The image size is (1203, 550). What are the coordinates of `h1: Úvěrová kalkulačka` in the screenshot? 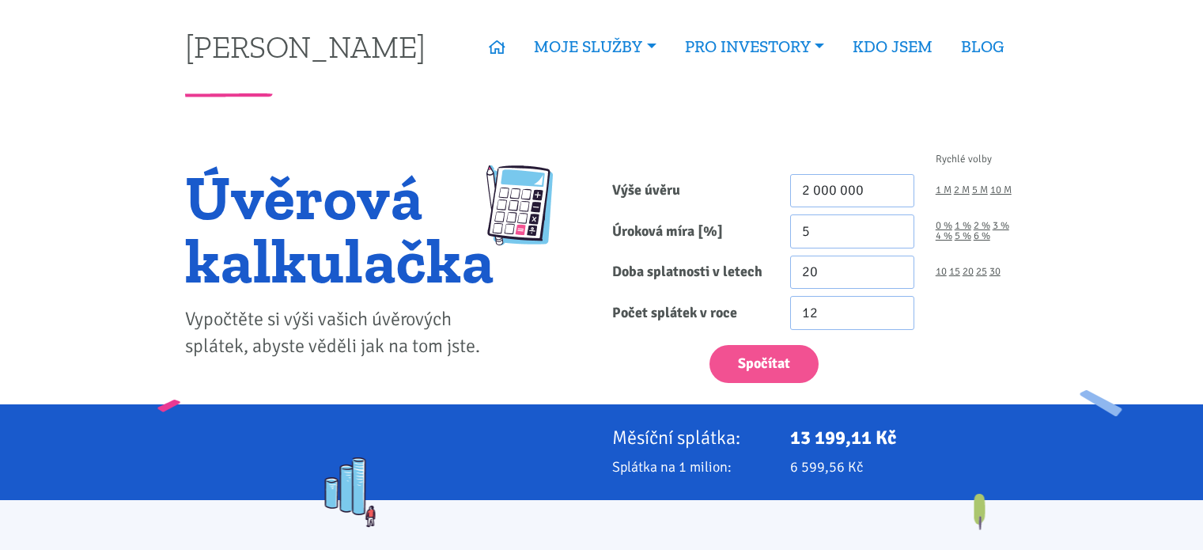 It's located at (339, 229).